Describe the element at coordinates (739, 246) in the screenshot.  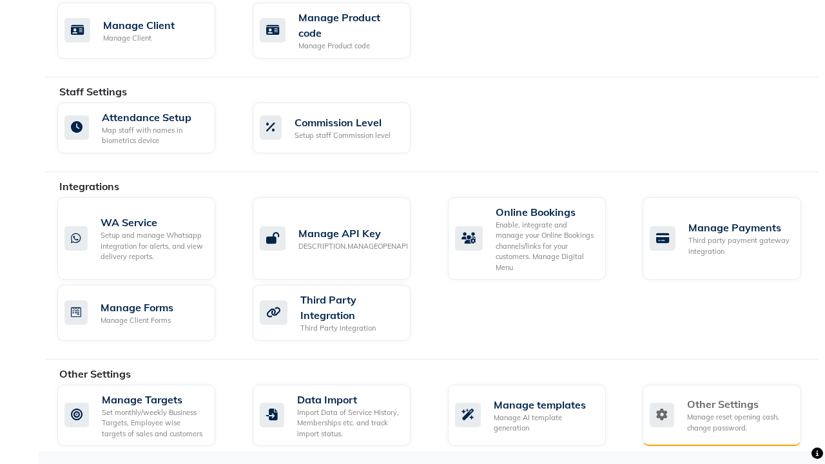
I see `div: Third party payment gateway integration` at that location.